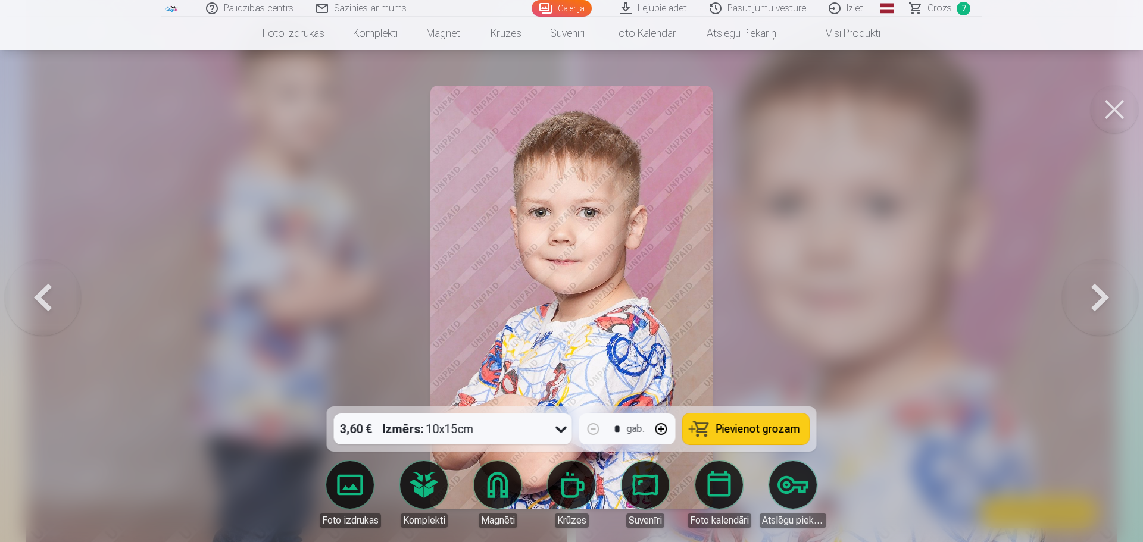 The image size is (1143, 542). What do you see at coordinates (356, 429) in the screenshot?
I see `div: 3,60 €` at bounding box center [356, 429].